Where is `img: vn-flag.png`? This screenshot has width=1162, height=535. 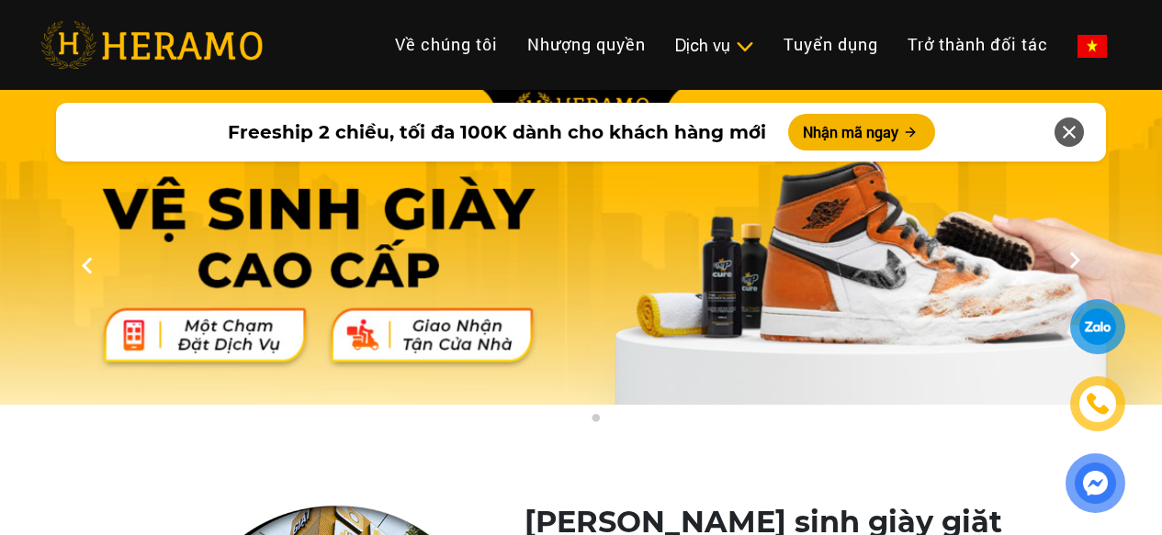 img: vn-flag.png is located at coordinates (1092, 46).